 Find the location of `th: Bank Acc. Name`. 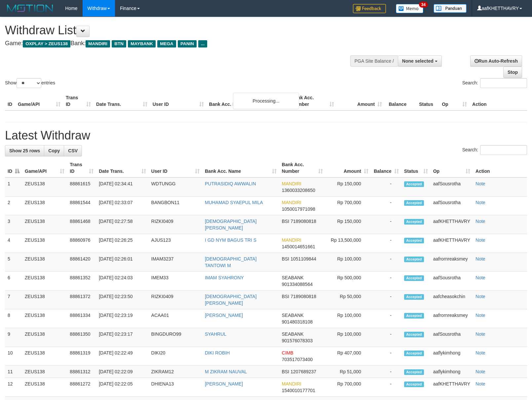

th: Bank Acc. Name is located at coordinates (248, 101).